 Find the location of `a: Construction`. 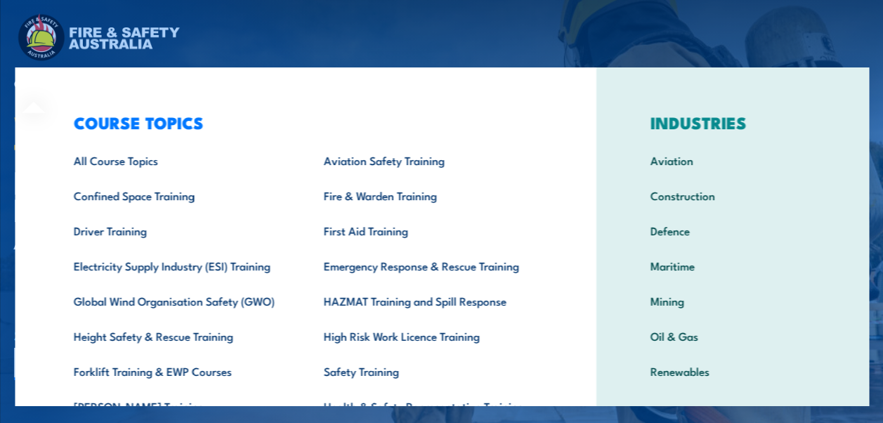

a: Construction is located at coordinates (732, 195).